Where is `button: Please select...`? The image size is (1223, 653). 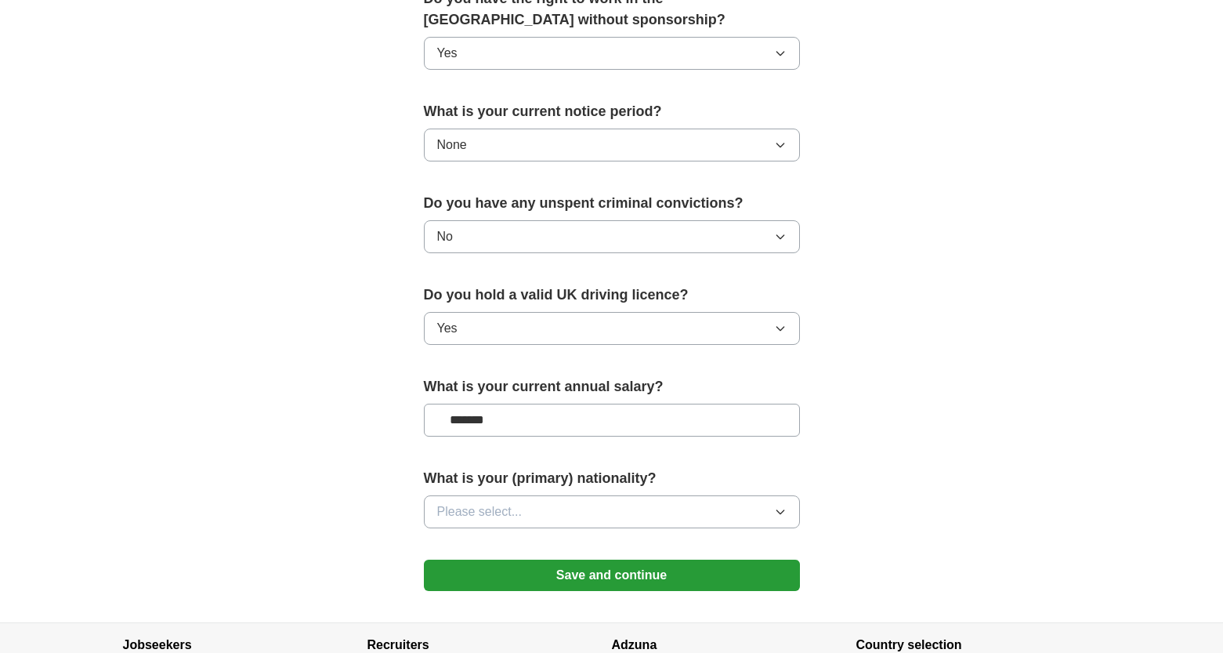 button: Please select... is located at coordinates (612, 512).